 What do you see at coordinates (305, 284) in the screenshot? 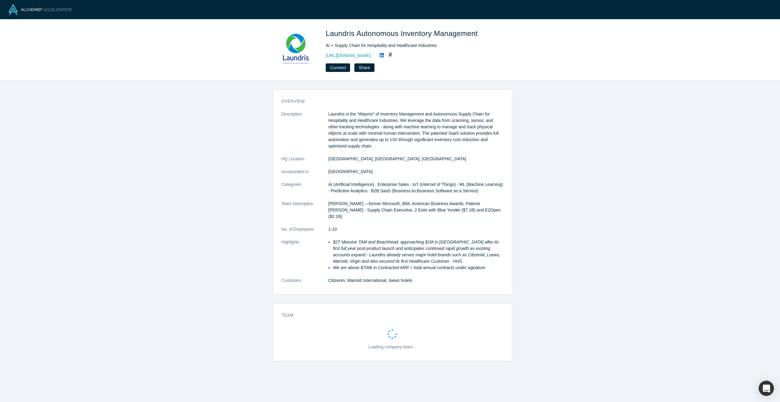
I see `dt: Customers` at bounding box center [305, 284].